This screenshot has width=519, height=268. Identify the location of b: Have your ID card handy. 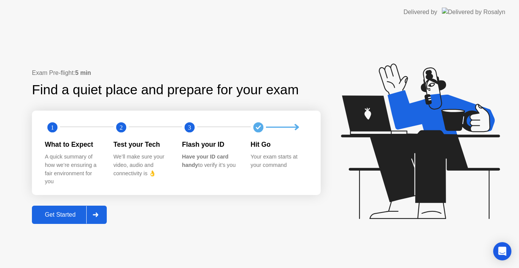
(205, 161).